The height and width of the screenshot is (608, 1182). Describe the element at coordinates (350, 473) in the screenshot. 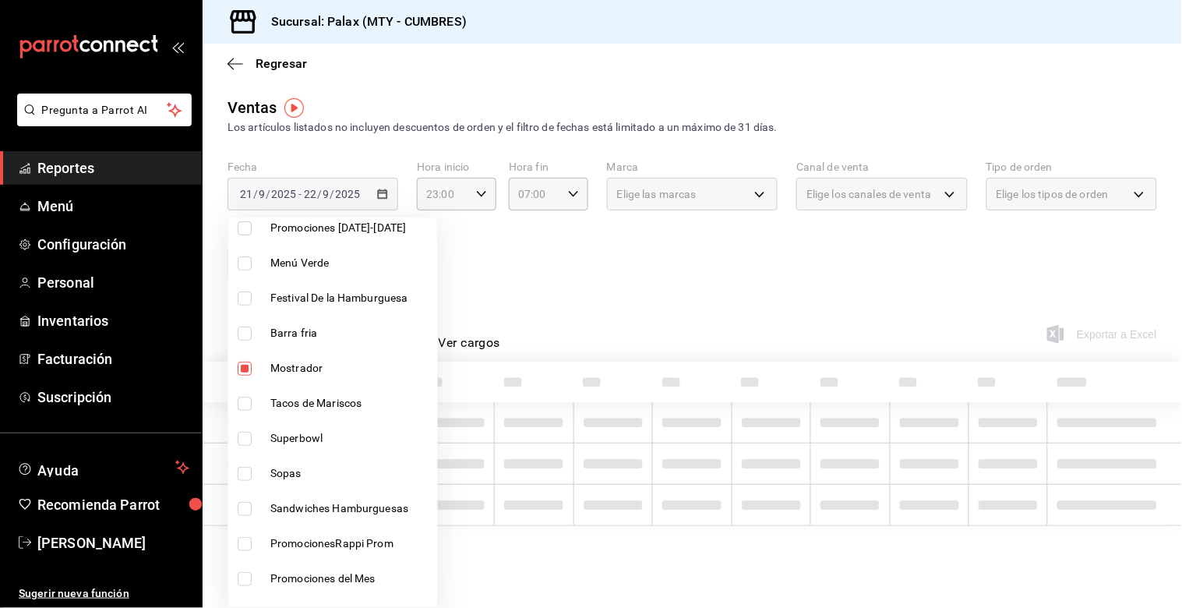

I see `span: Sopas` at that location.